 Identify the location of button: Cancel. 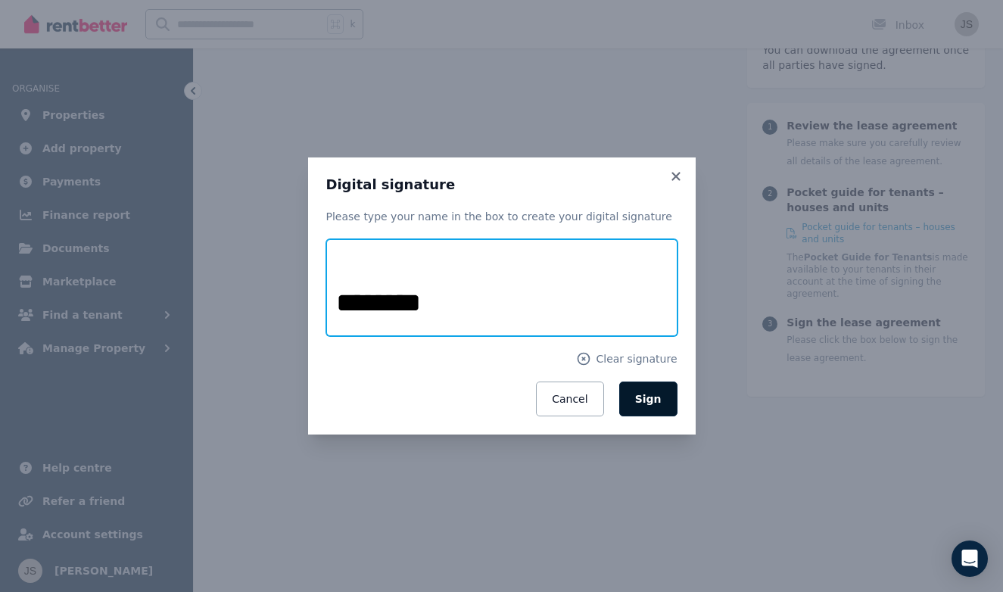
(569, 399).